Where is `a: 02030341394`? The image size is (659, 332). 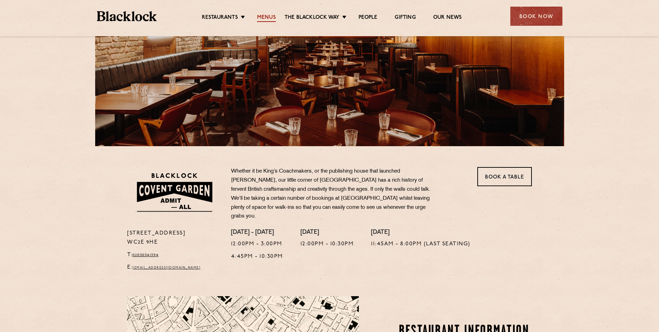
a: 02030341394 is located at coordinates (146, 255).